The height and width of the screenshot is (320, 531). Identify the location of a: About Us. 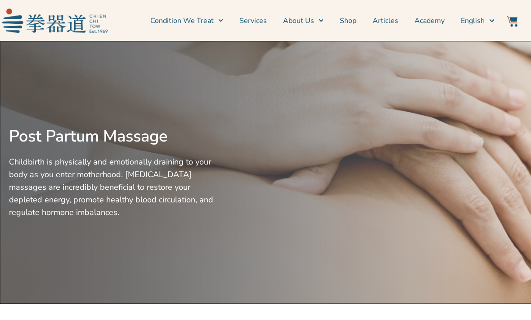
(303, 21).